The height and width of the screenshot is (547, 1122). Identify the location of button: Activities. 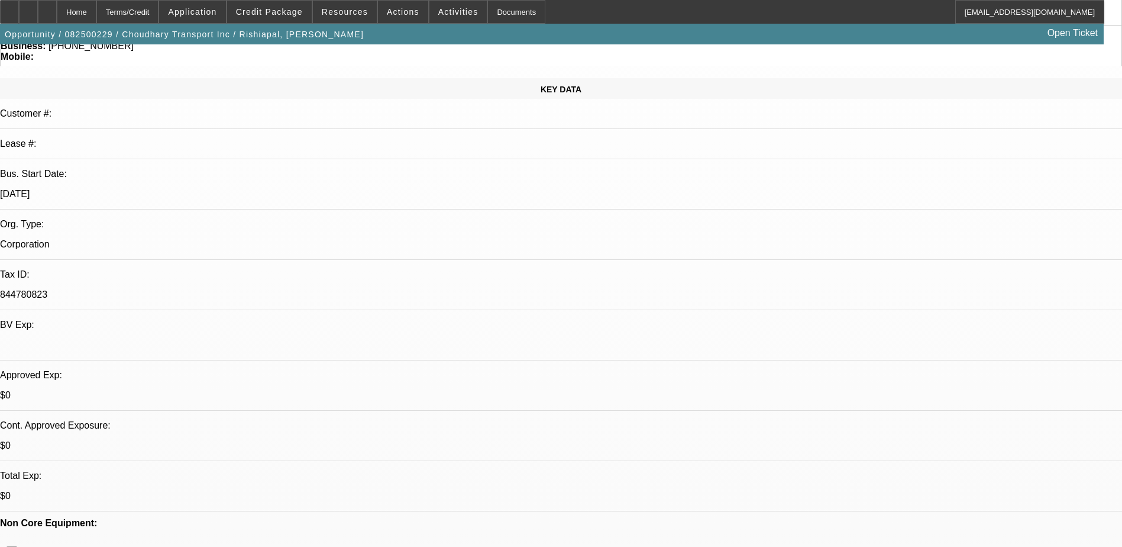
(459, 12).